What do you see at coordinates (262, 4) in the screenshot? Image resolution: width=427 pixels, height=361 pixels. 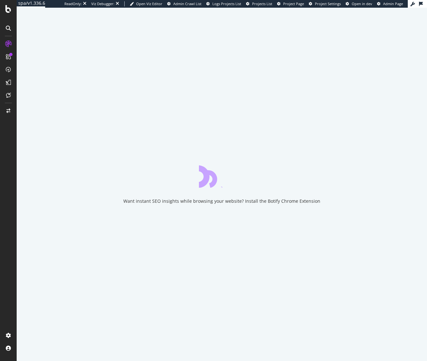 I see `span: Projects List` at bounding box center [262, 4].